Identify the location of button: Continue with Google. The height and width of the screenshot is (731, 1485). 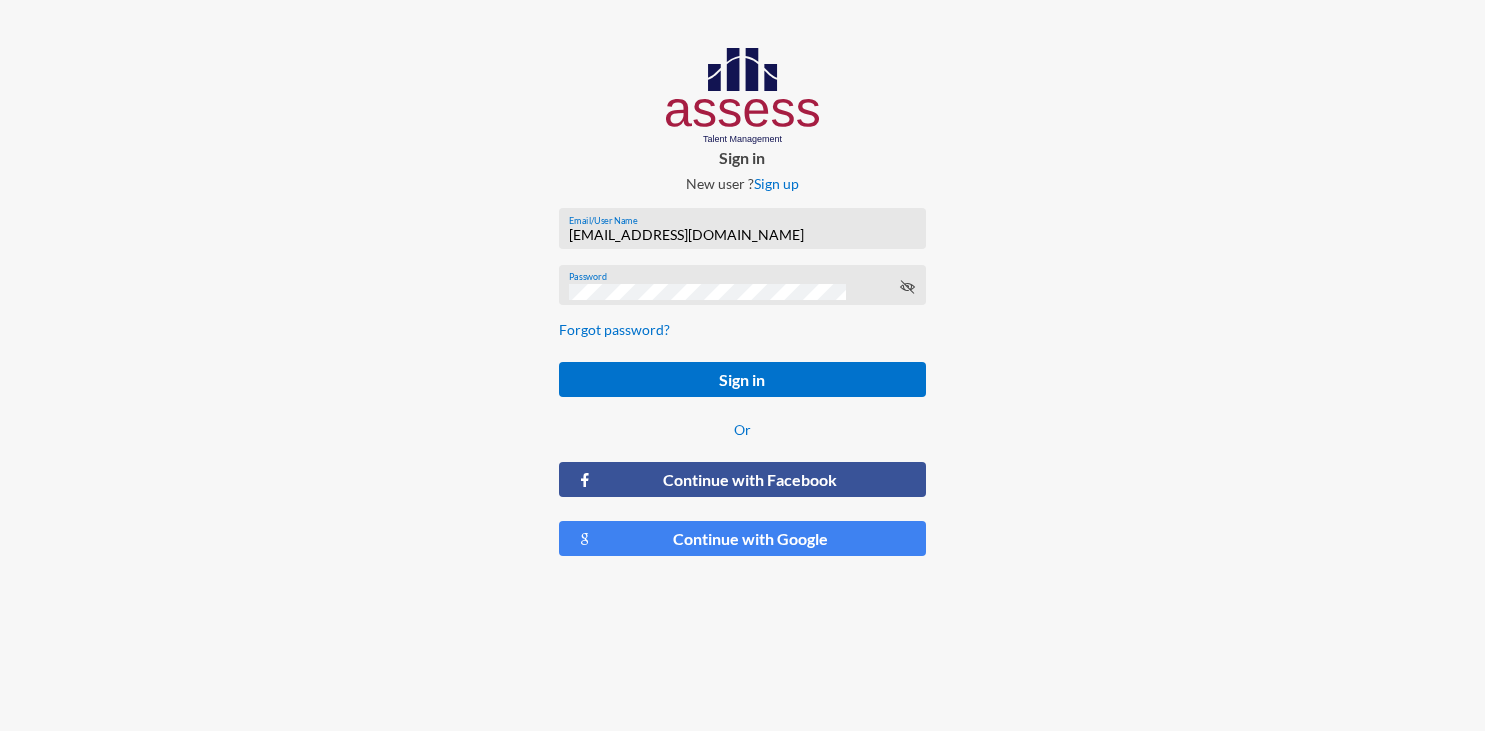
(742, 538).